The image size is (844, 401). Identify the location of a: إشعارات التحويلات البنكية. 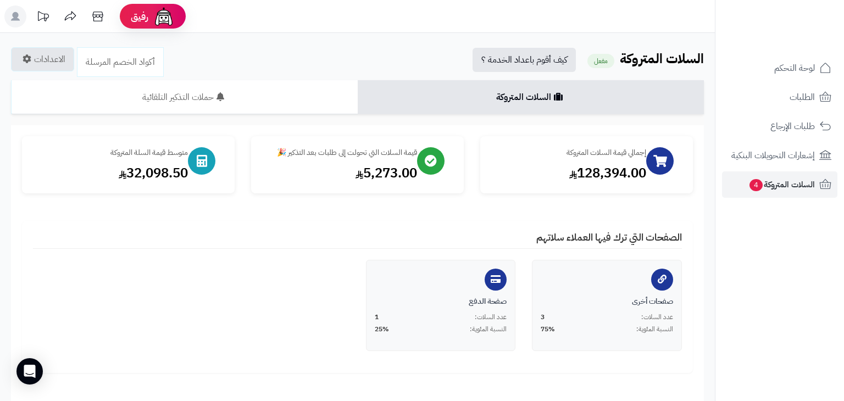
(780, 156).